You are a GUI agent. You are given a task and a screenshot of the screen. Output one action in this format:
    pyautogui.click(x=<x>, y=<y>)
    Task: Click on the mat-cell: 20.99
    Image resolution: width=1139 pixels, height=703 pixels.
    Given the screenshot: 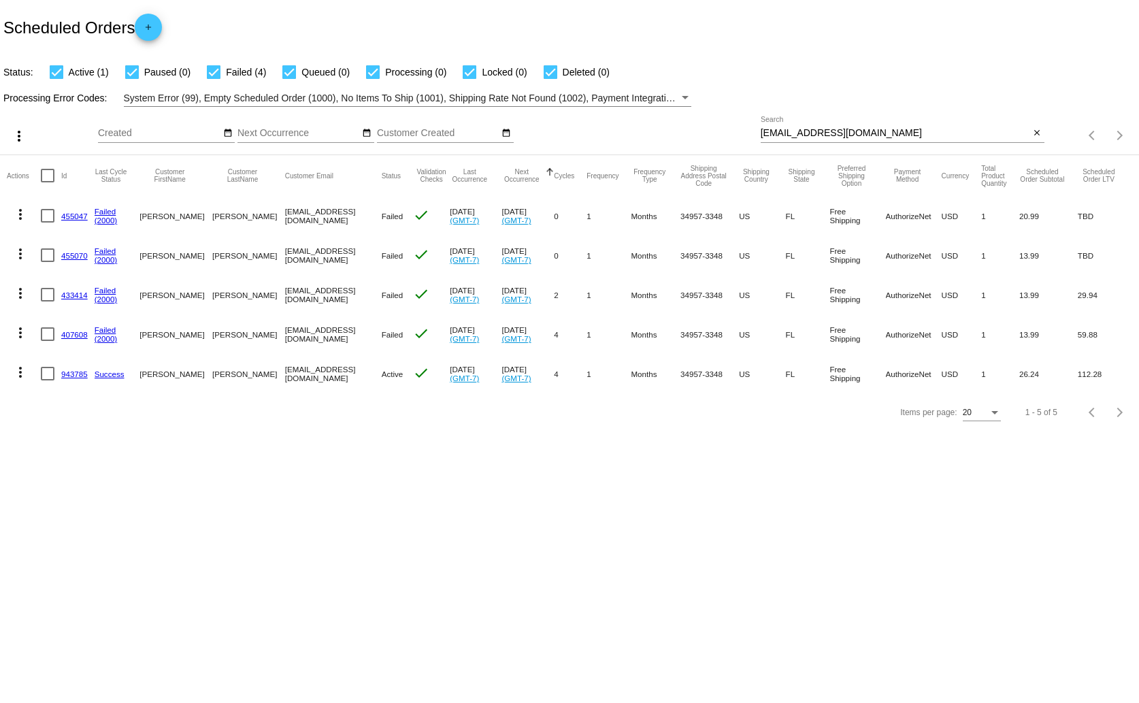 What is the action you would take?
    pyautogui.click(x=1048, y=216)
    